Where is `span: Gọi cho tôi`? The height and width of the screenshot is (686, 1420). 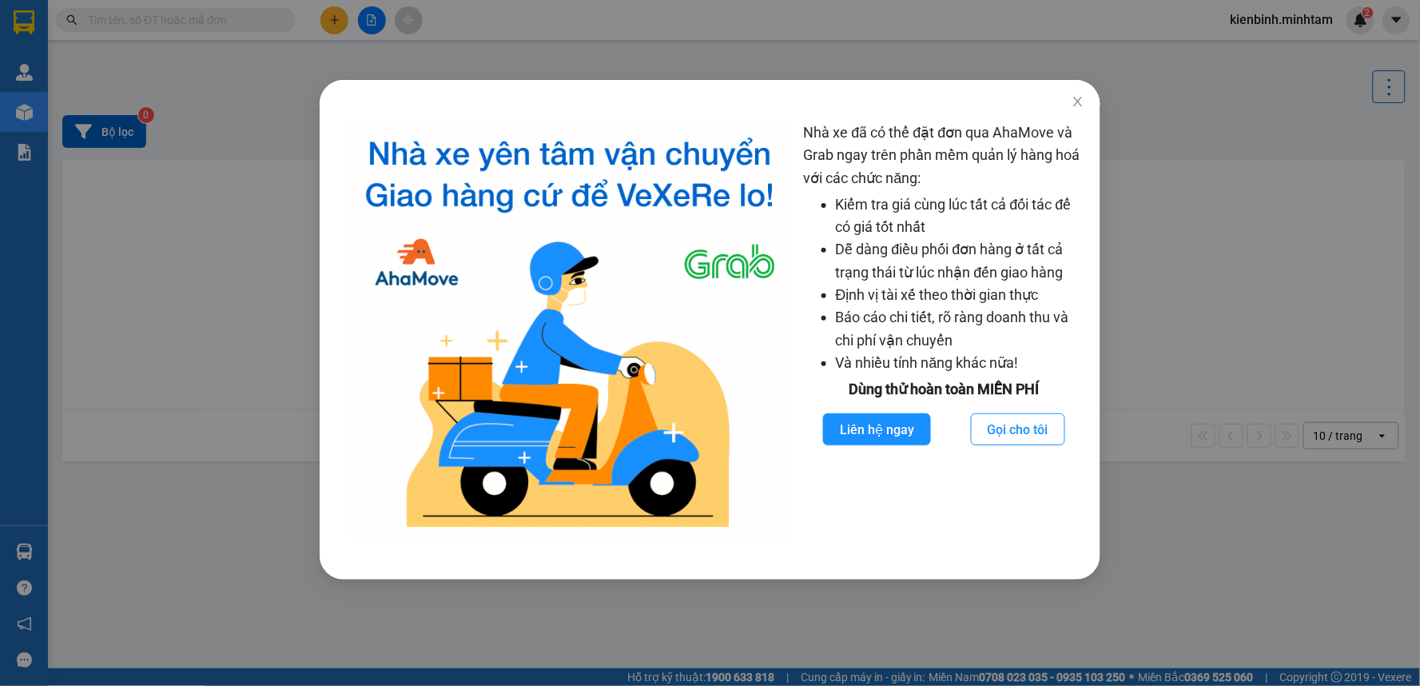
span: Gọi cho tôi is located at coordinates (1018, 429).